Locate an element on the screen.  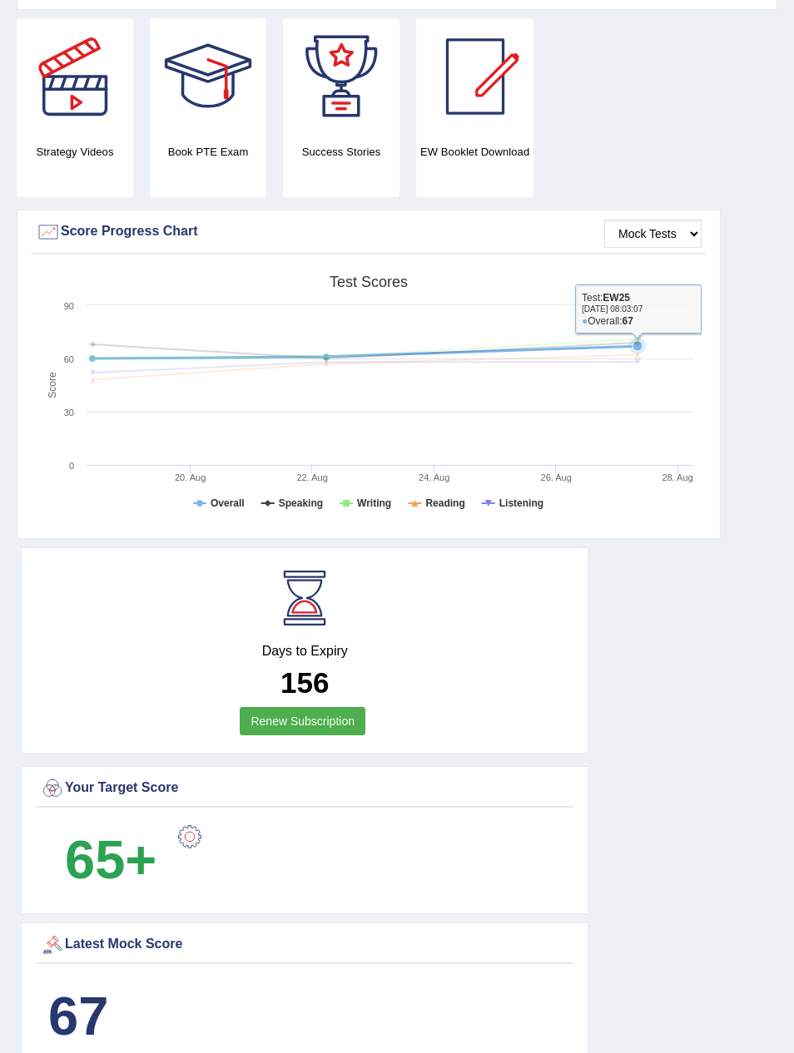
h4: Success Stories is located at coordinates (341, 151).